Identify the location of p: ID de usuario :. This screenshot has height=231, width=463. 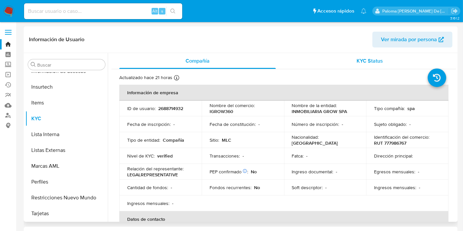
(141, 108).